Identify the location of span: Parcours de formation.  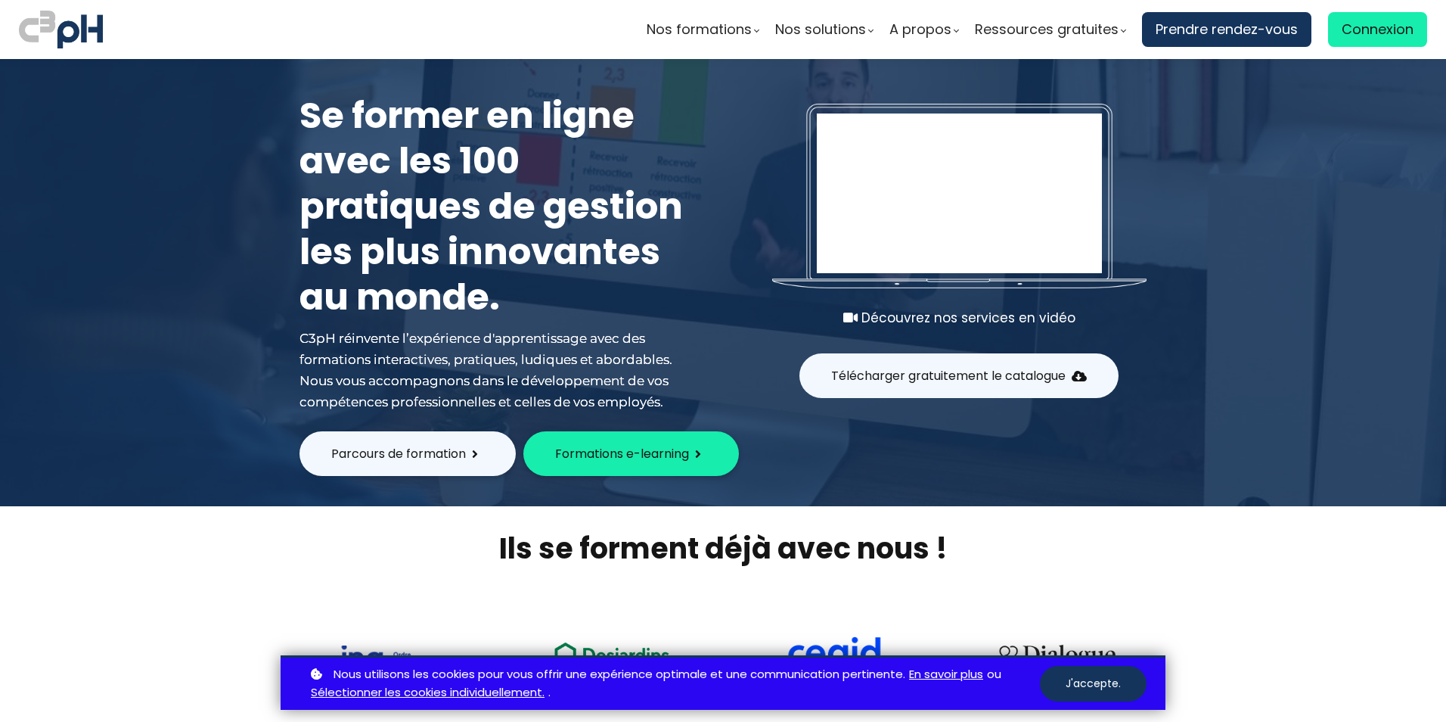
(399, 453).